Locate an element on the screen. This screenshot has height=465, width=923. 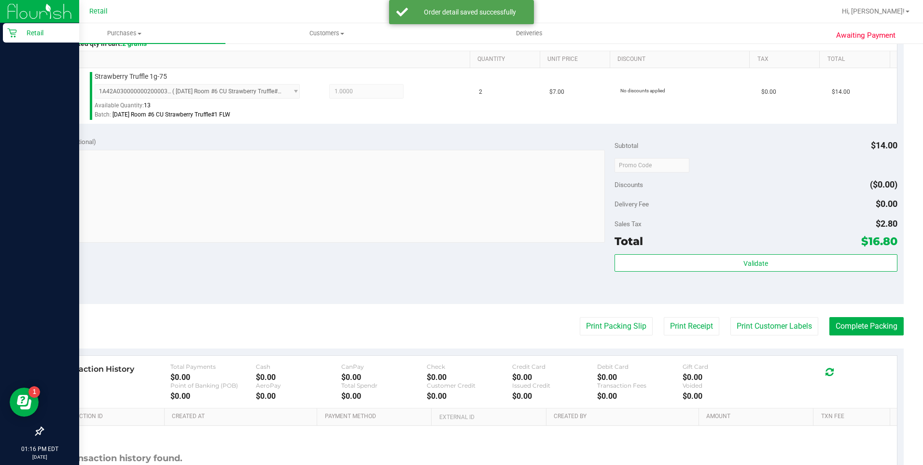
button: Complete Packing is located at coordinates (867, 326).